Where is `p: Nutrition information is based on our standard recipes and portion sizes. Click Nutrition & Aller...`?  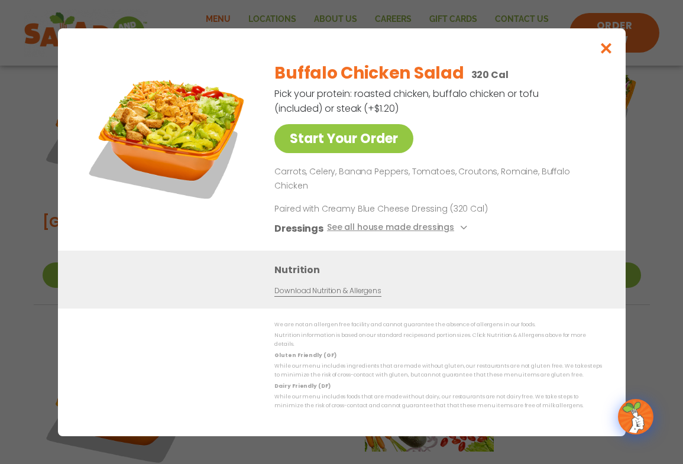
p: Nutrition information is based on our standard recipes and portion sizes. Click Nutrition & Aller... is located at coordinates (438, 340).